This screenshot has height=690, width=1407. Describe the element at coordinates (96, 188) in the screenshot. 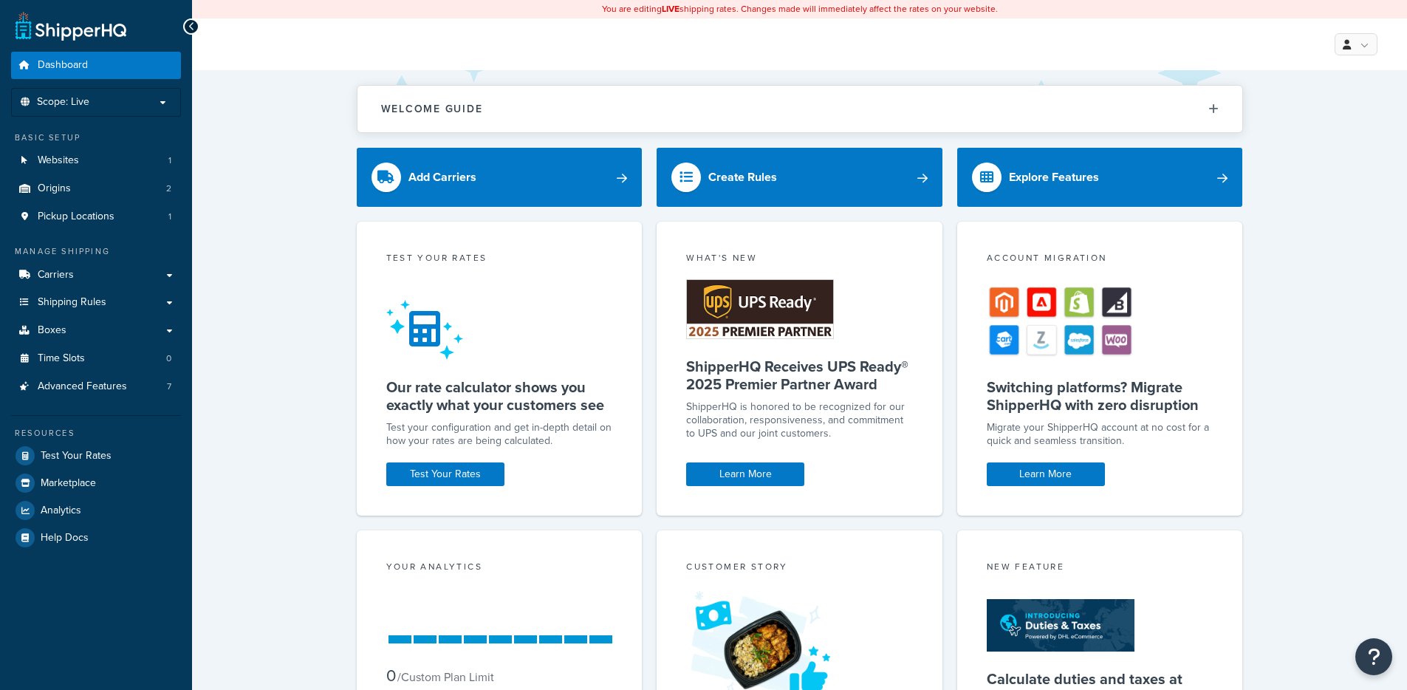

I see `a: Origins2` at that location.